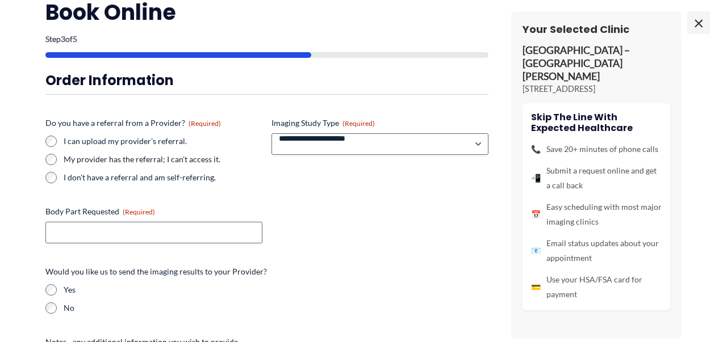 The width and height of the screenshot is (727, 342). Describe the element at coordinates (267, 80) in the screenshot. I see `h3: Order Information` at that location.